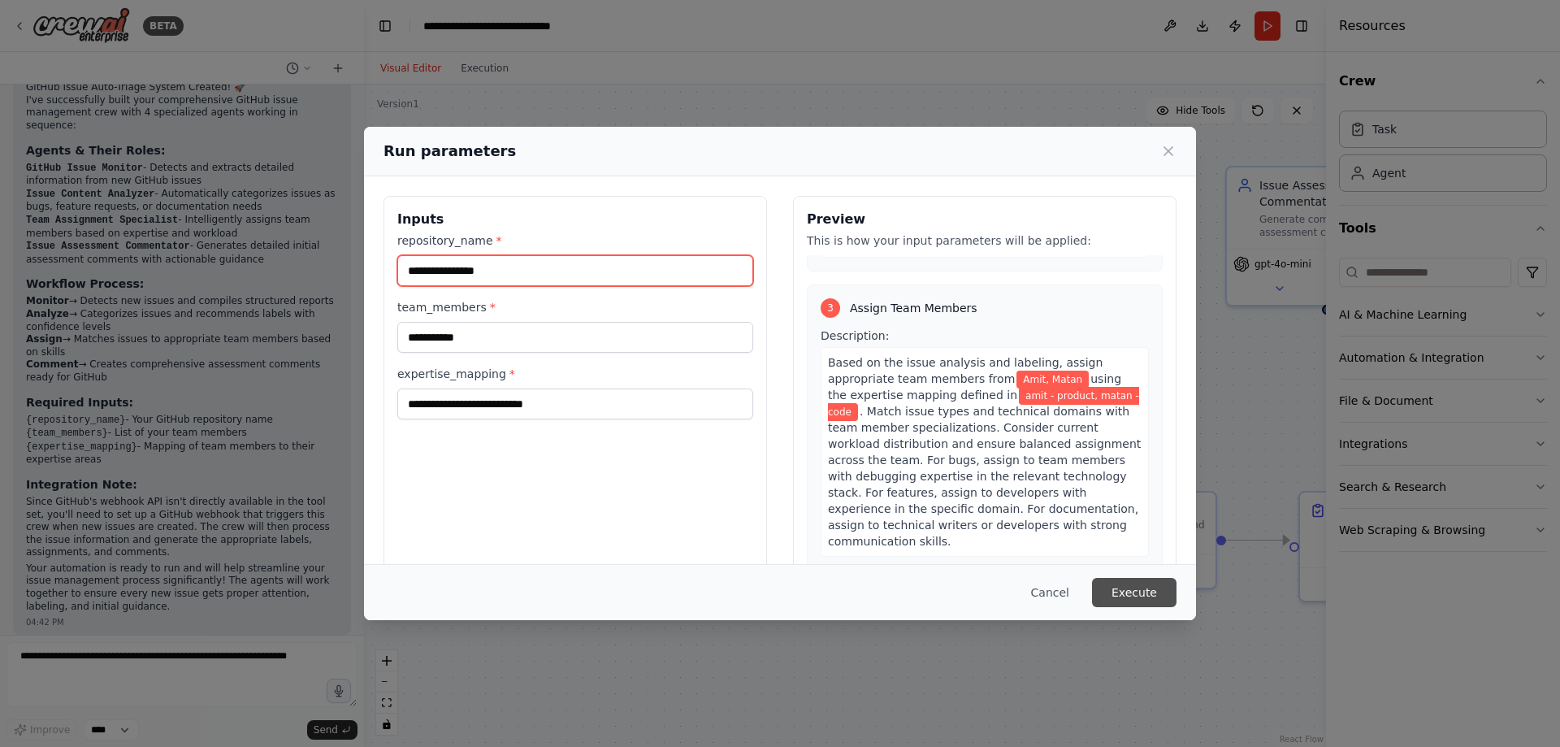 The height and width of the screenshot is (747, 1560). Describe the element at coordinates (575, 307) in the screenshot. I see `label: team_members` at that location.